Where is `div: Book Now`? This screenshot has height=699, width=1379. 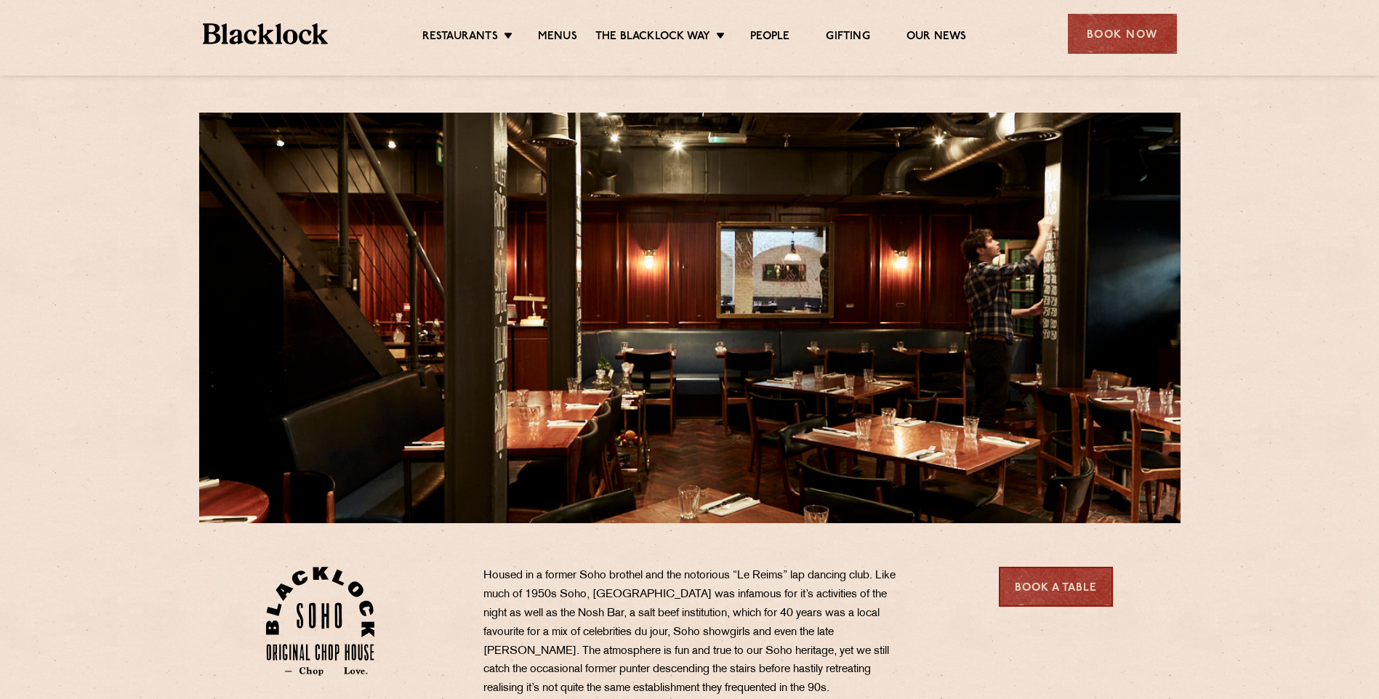 div: Book Now is located at coordinates (1123, 33).